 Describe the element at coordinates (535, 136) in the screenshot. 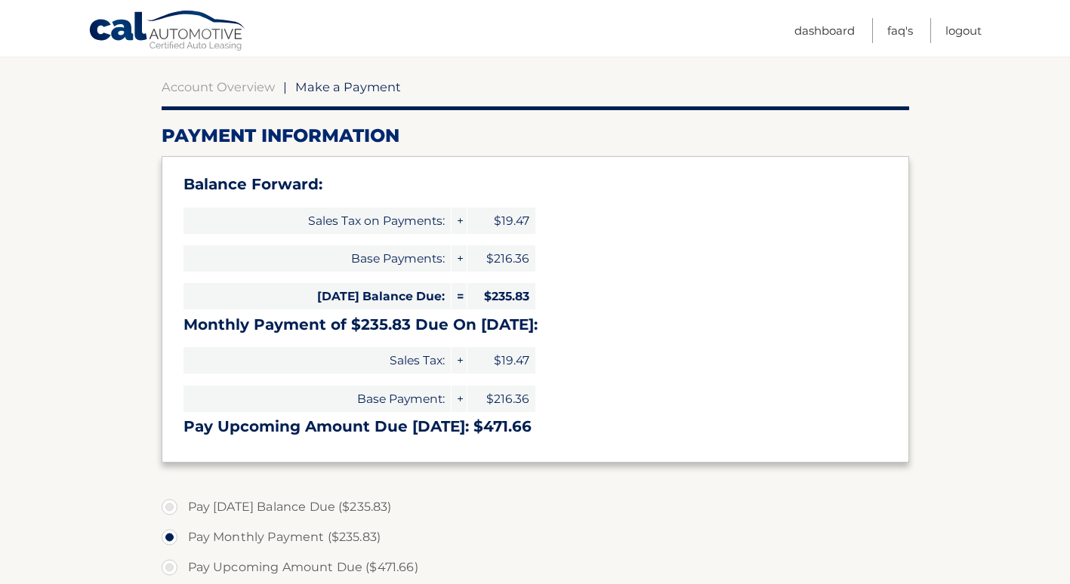

I see `h2: Payment Information` at that location.